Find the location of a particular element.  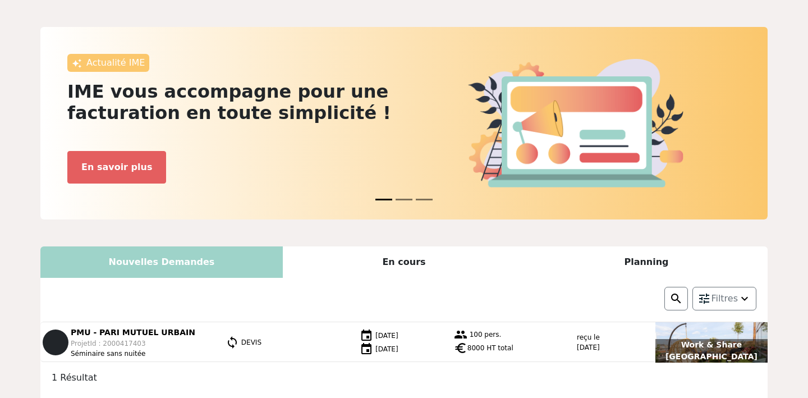

p: ProjetId : 2000417403 is located at coordinates (133, 343).